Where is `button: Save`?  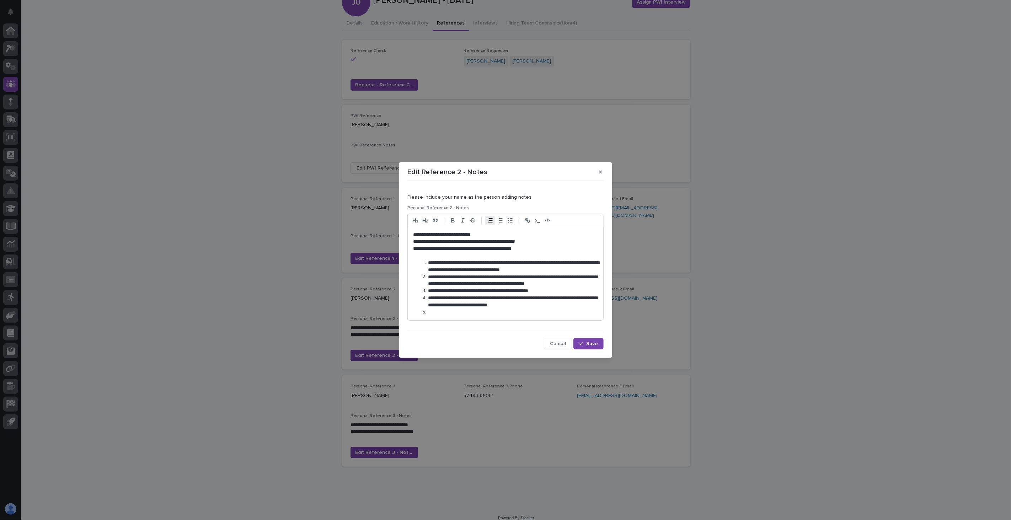 button: Save is located at coordinates (589, 344).